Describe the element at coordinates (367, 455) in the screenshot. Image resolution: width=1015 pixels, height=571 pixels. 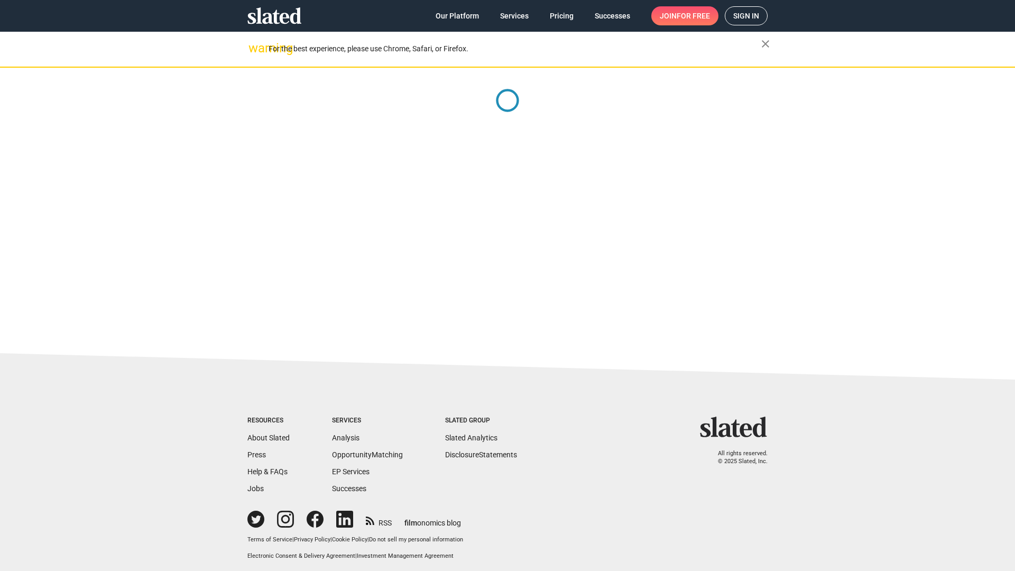
I see `a: OpportunityMatching` at that location.